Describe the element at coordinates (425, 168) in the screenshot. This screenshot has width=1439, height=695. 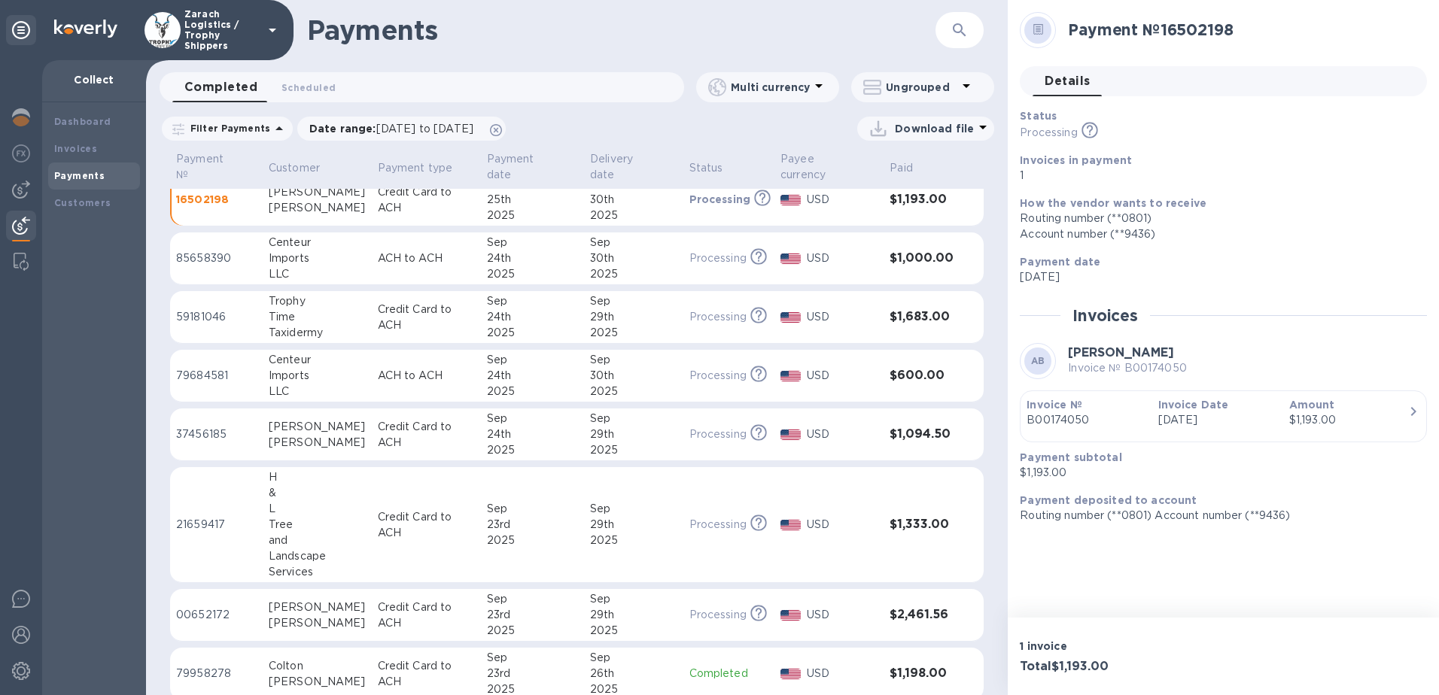
I see `span: Payment type` at that location.